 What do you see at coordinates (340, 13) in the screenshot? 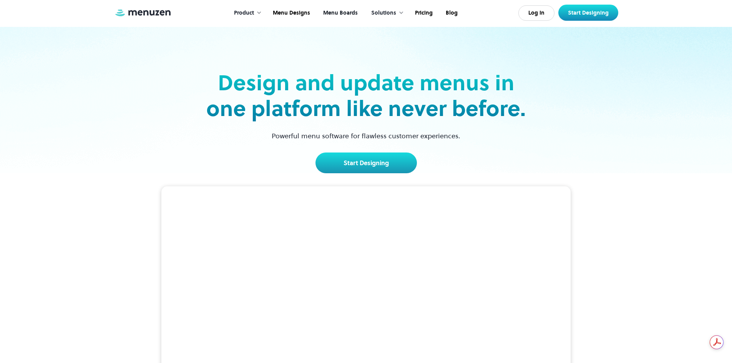
I see `a: Menu Boards` at bounding box center [340, 13].